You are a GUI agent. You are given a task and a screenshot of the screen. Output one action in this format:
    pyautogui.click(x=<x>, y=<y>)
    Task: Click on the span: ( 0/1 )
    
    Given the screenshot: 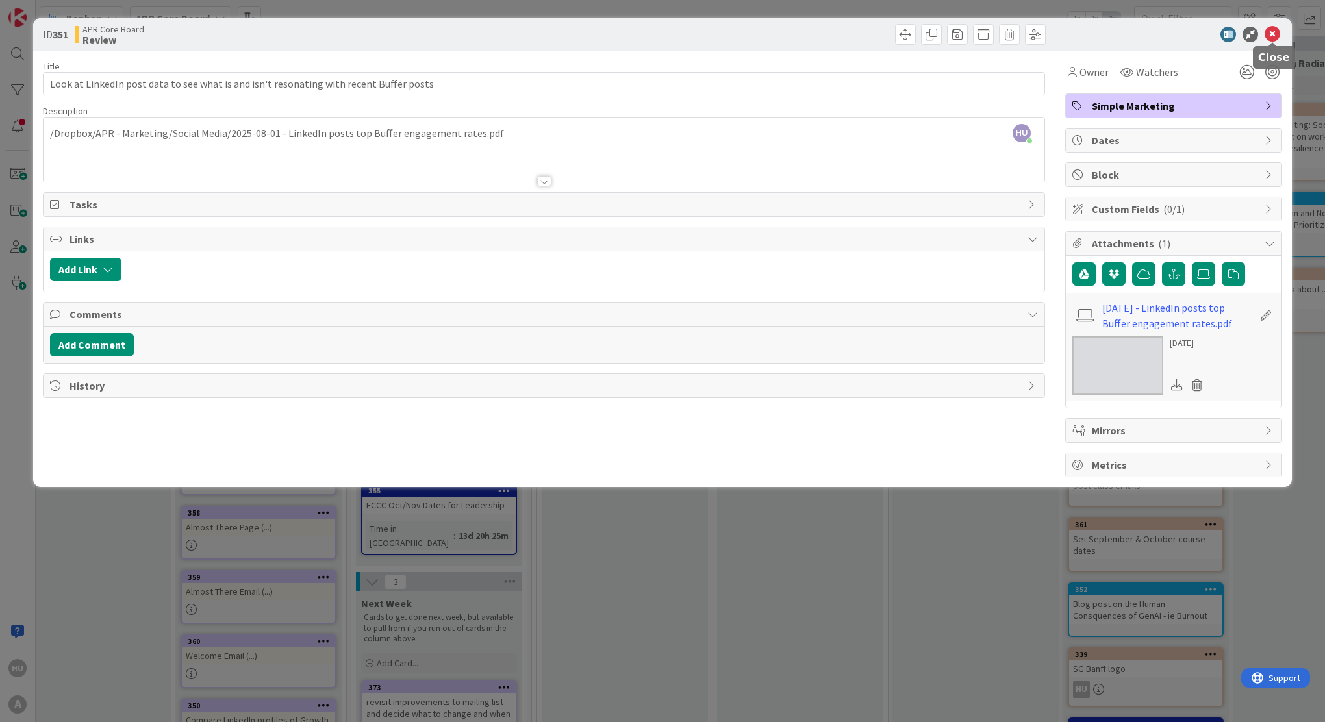 What is the action you would take?
    pyautogui.click(x=1174, y=209)
    